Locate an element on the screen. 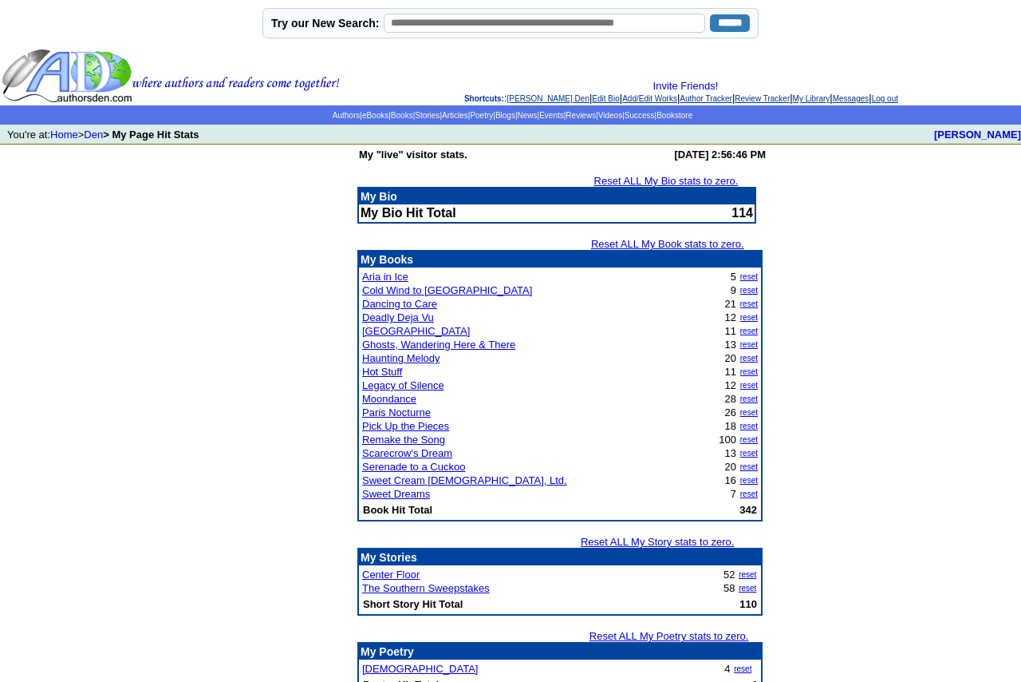  a: Bookstore is located at coordinates (674, 115).